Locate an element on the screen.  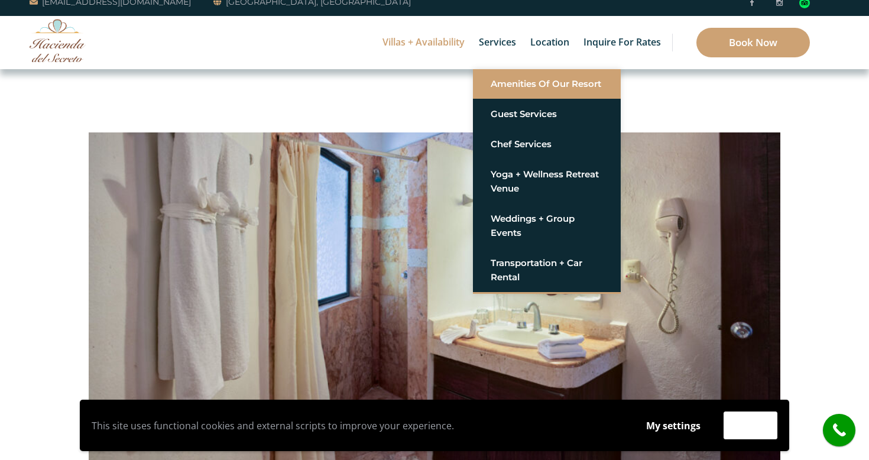
a: Inquire for Rates is located at coordinates (622, 43).